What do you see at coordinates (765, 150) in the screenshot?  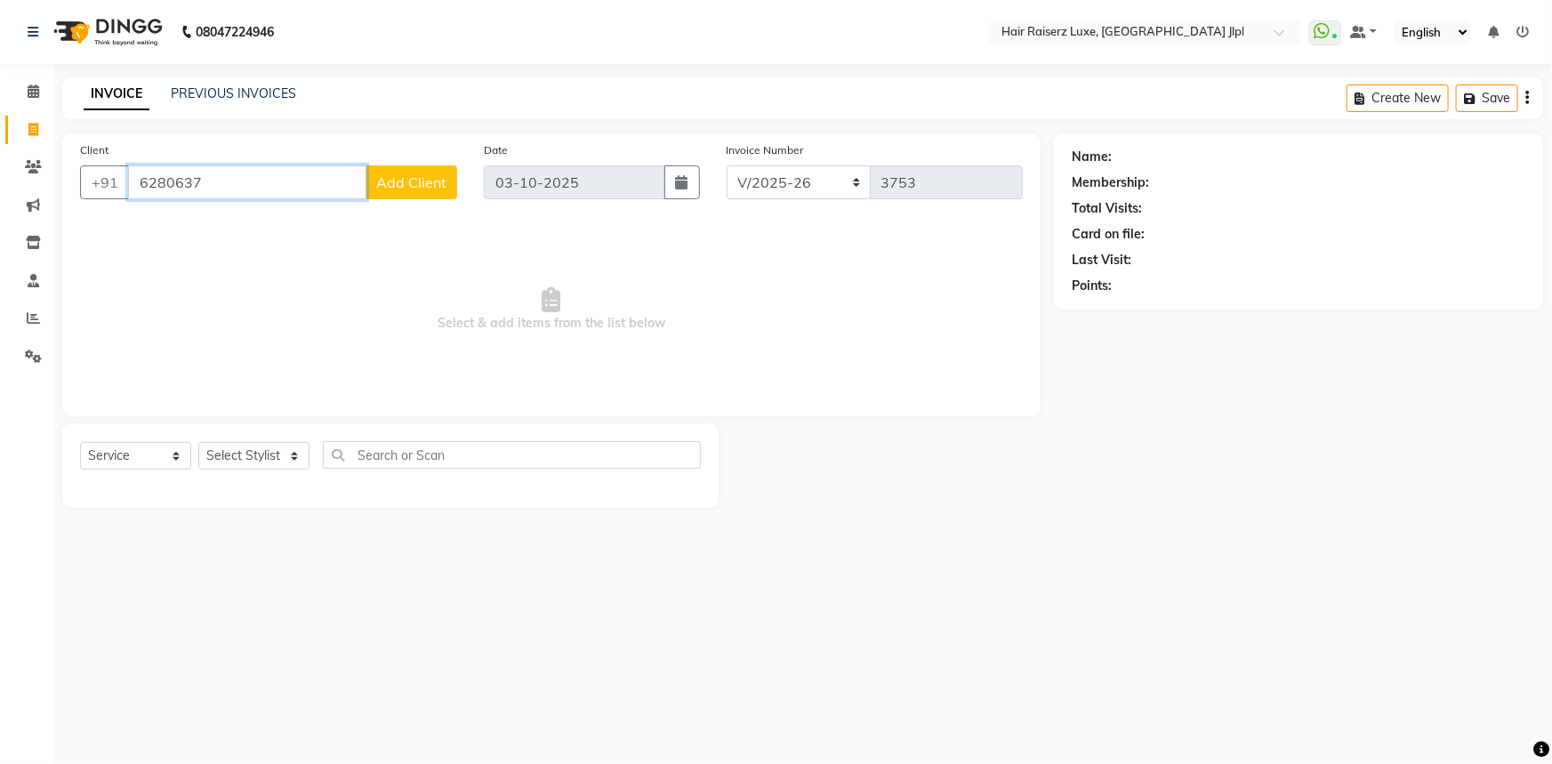 I see `label: Invoice Number` at bounding box center [765, 150].